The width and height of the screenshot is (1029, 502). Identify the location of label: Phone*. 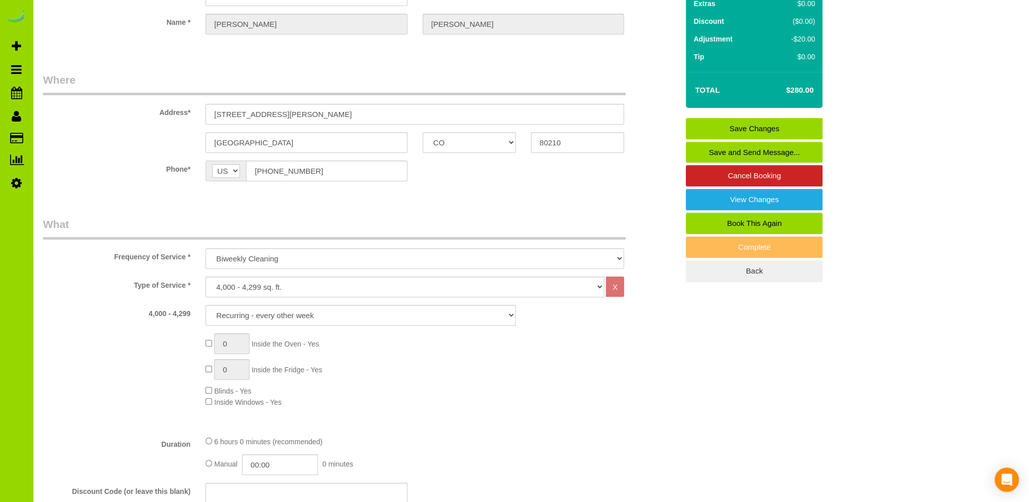
(116, 167).